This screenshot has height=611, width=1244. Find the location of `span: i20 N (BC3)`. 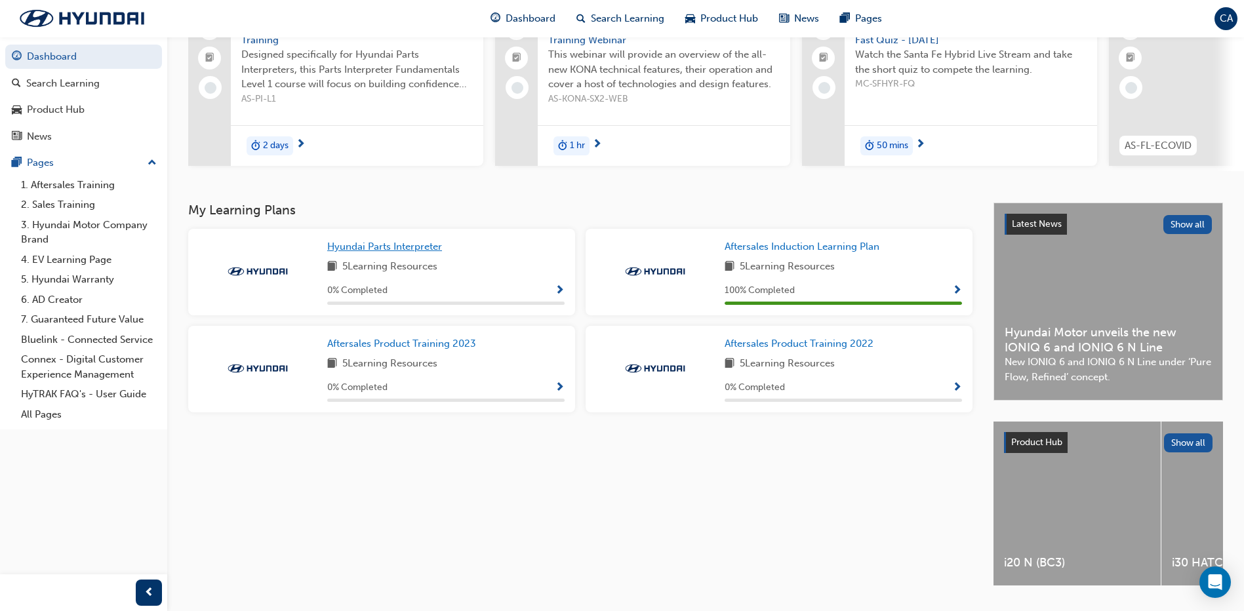

span: i20 N (BC3) is located at coordinates (1077, 563).